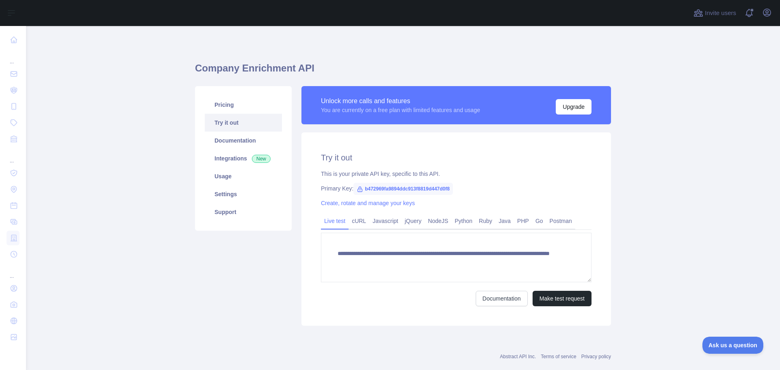 The image size is (780, 370). What do you see at coordinates (401, 110) in the screenshot?
I see `div: You are currently on a free plan with limited features and usage` at bounding box center [401, 110].